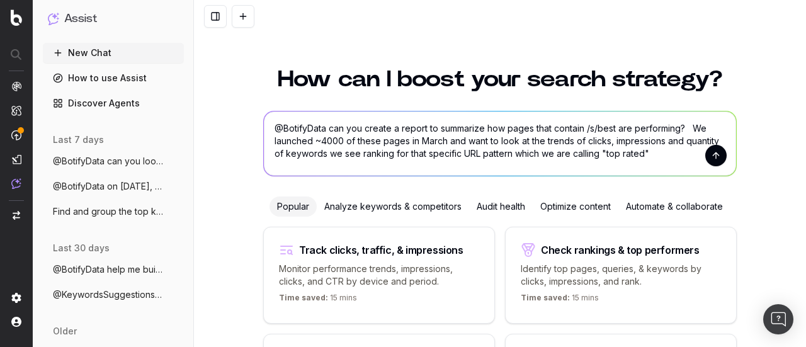 The image size is (806, 347). What do you see at coordinates (621, 275) in the screenshot?
I see `p: Identify top pages, queries, & keywords by clicks, impressions, and rank.` at bounding box center [621, 275].